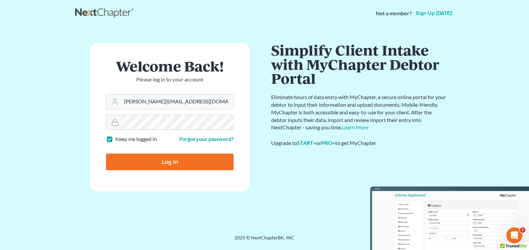 This screenshot has height=250, width=529. What do you see at coordinates (329, 143) in the screenshot?
I see `a: PRO+` at bounding box center [329, 143].